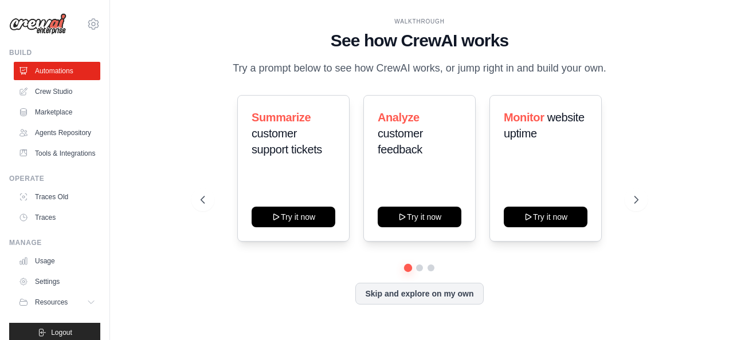 Image resolution: width=729 pixels, height=340 pixels. I want to click on a: Traces, so click(57, 218).